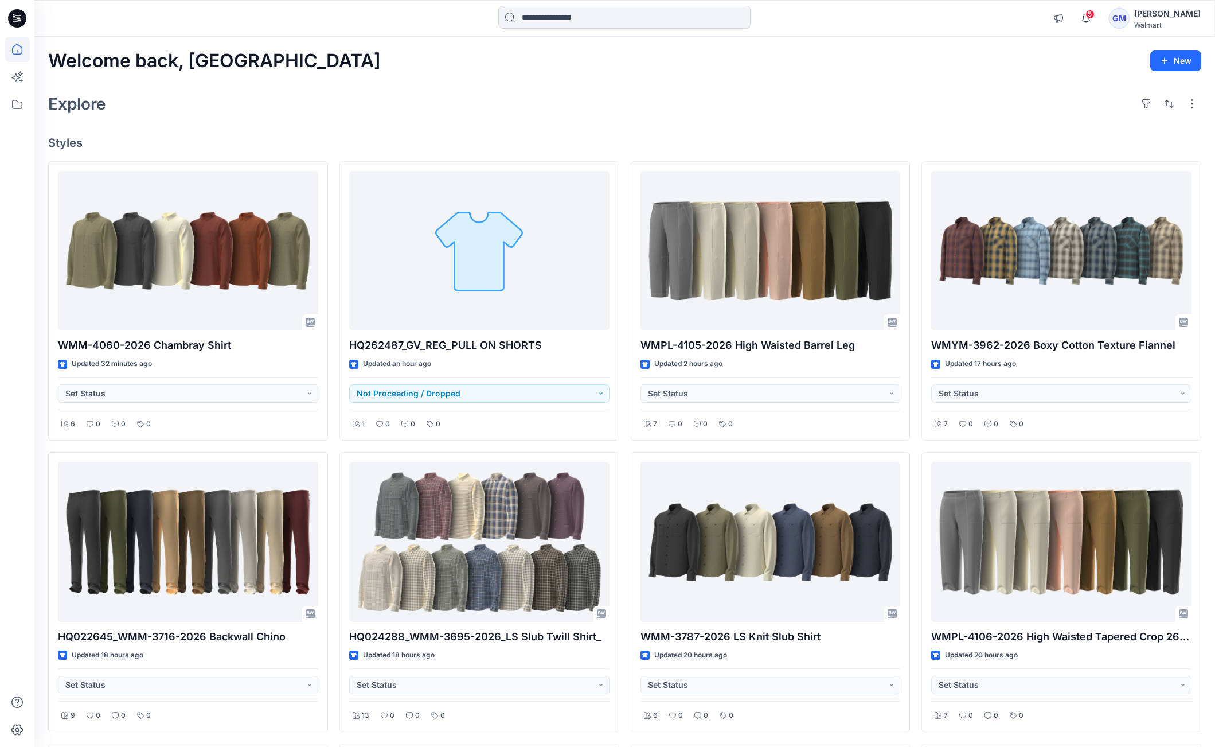 The width and height of the screenshot is (1215, 747). What do you see at coordinates (1061, 345) in the screenshot?
I see `p: WMYM-3962-2026 Boxy Cotton Texture Flannel` at bounding box center [1061, 345].